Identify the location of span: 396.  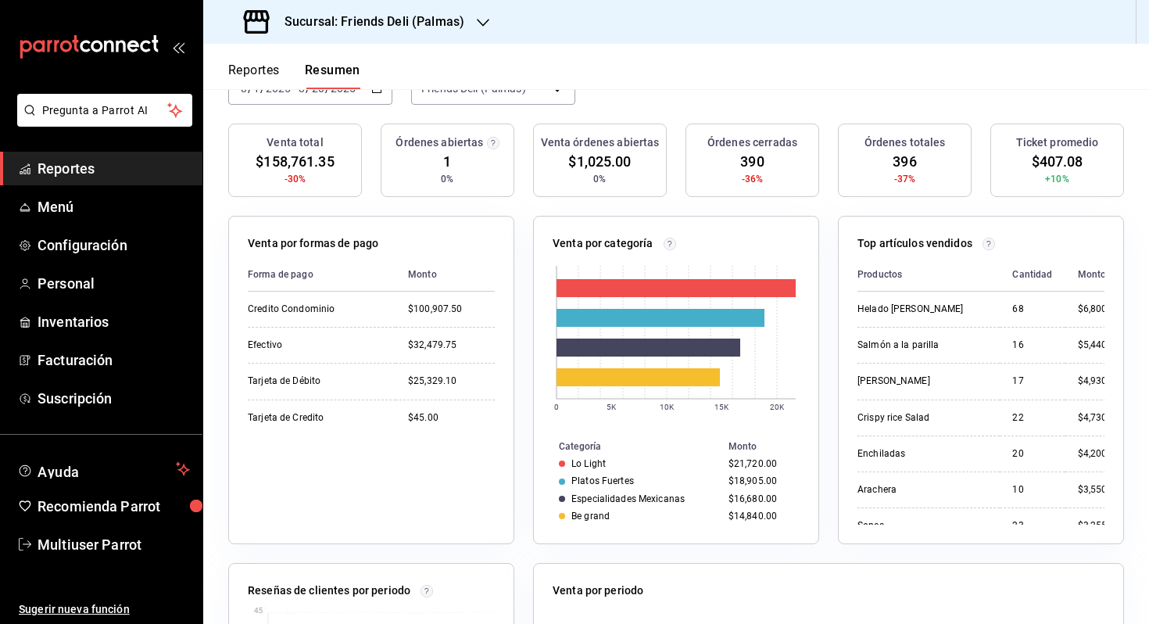
(904, 161).